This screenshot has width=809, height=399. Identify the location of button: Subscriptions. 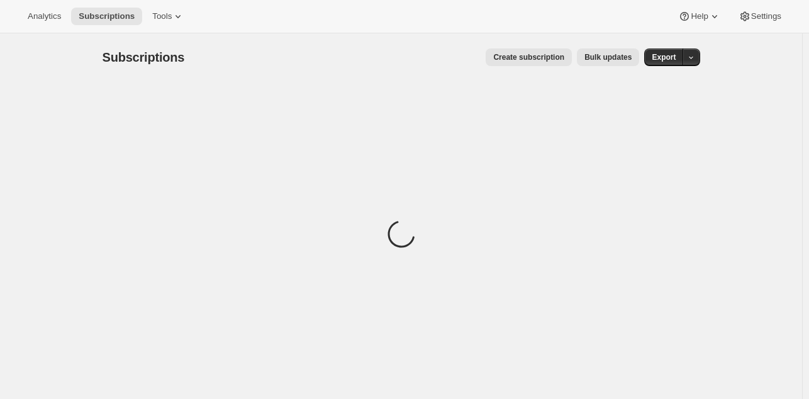
(106, 16).